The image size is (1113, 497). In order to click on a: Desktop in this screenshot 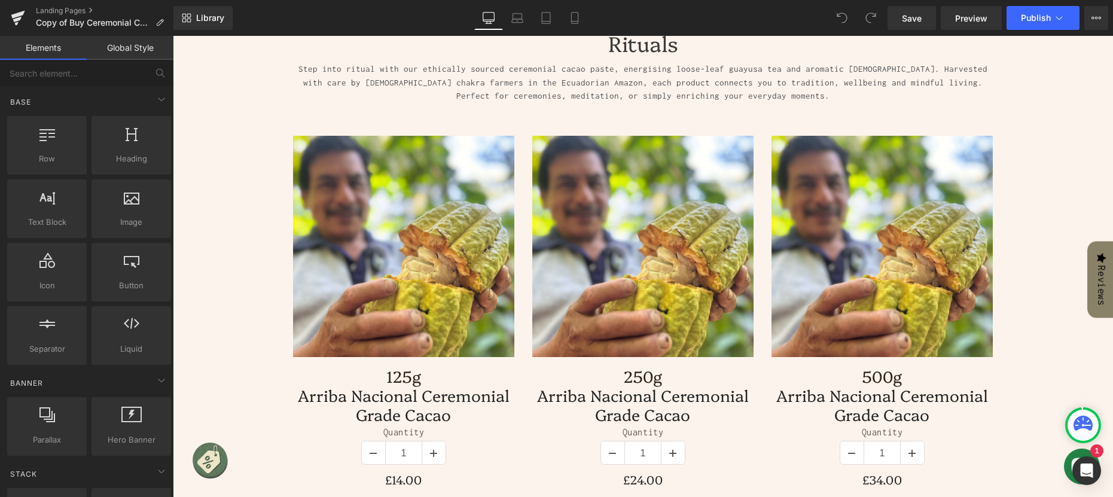, I will do `click(489, 18)`.